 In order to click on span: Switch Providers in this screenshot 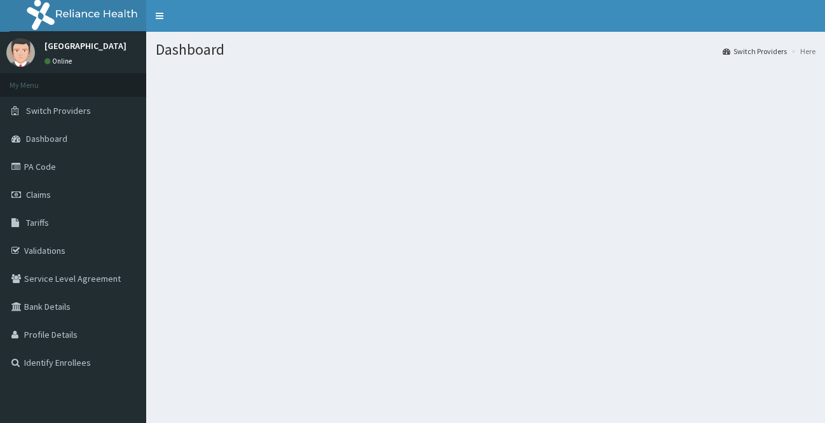, I will do `click(59, 111)`.